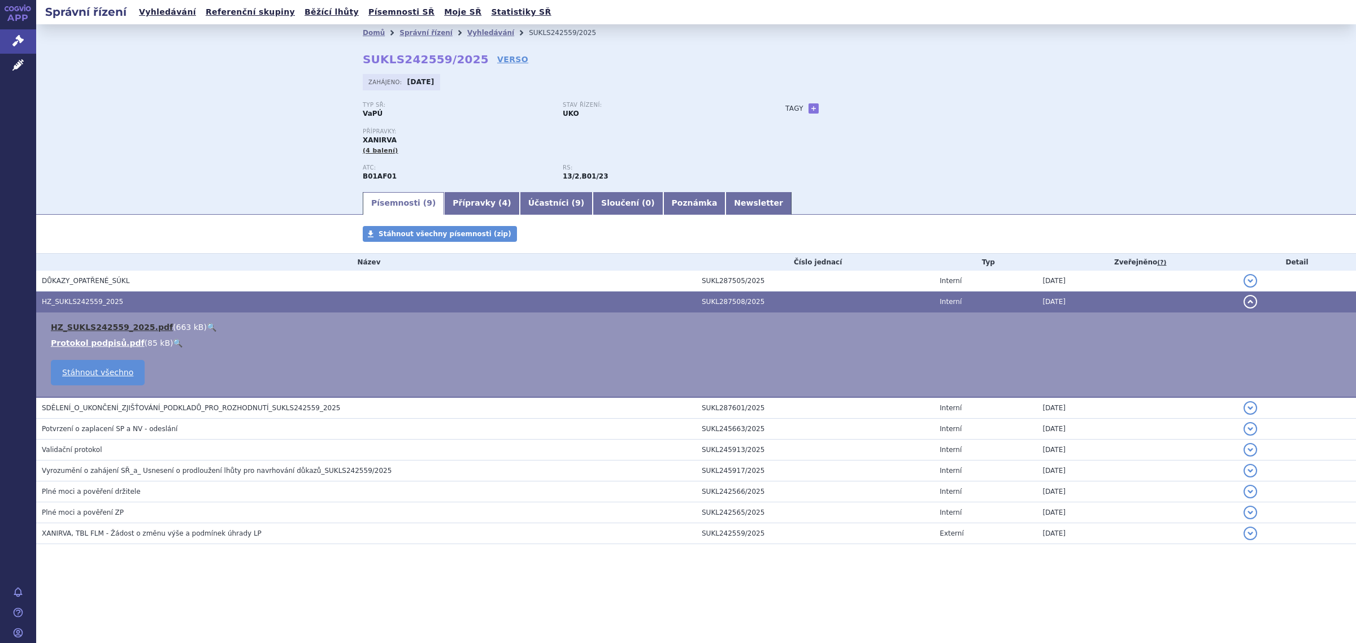  Describe the element at coordinates (401, 12) in the screenshot. I see `a: Písemnosti SŘ` at that location.